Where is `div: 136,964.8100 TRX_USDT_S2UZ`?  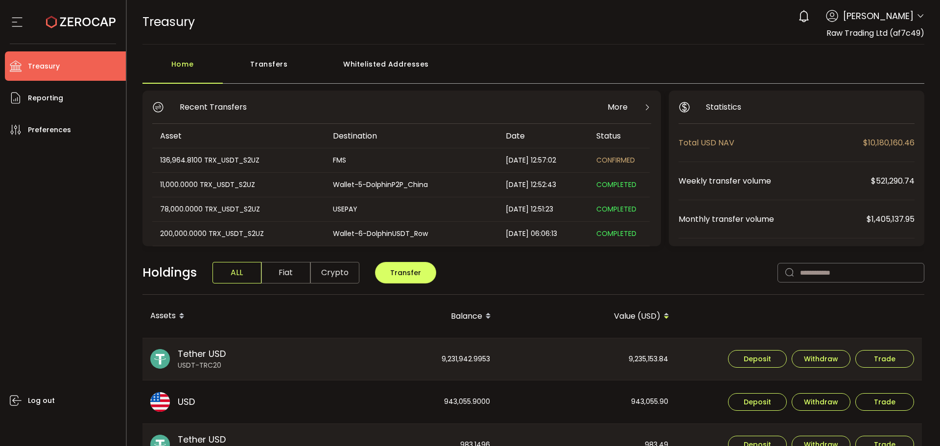 div: 136,964.8100 TRX_USDT_S2UZ is located at coordinates (238, 160).